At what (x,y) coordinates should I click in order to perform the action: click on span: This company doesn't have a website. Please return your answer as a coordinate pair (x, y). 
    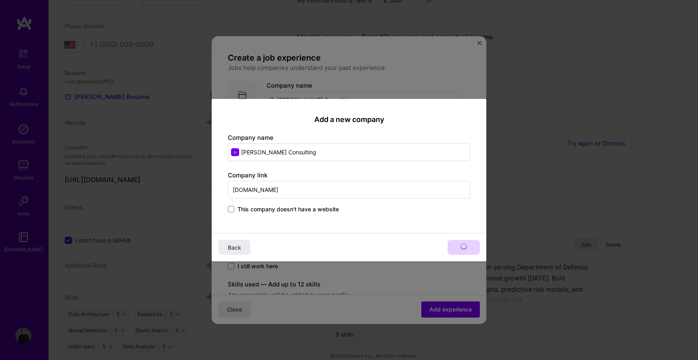
    Looking at the image, I should click on (288, 209).